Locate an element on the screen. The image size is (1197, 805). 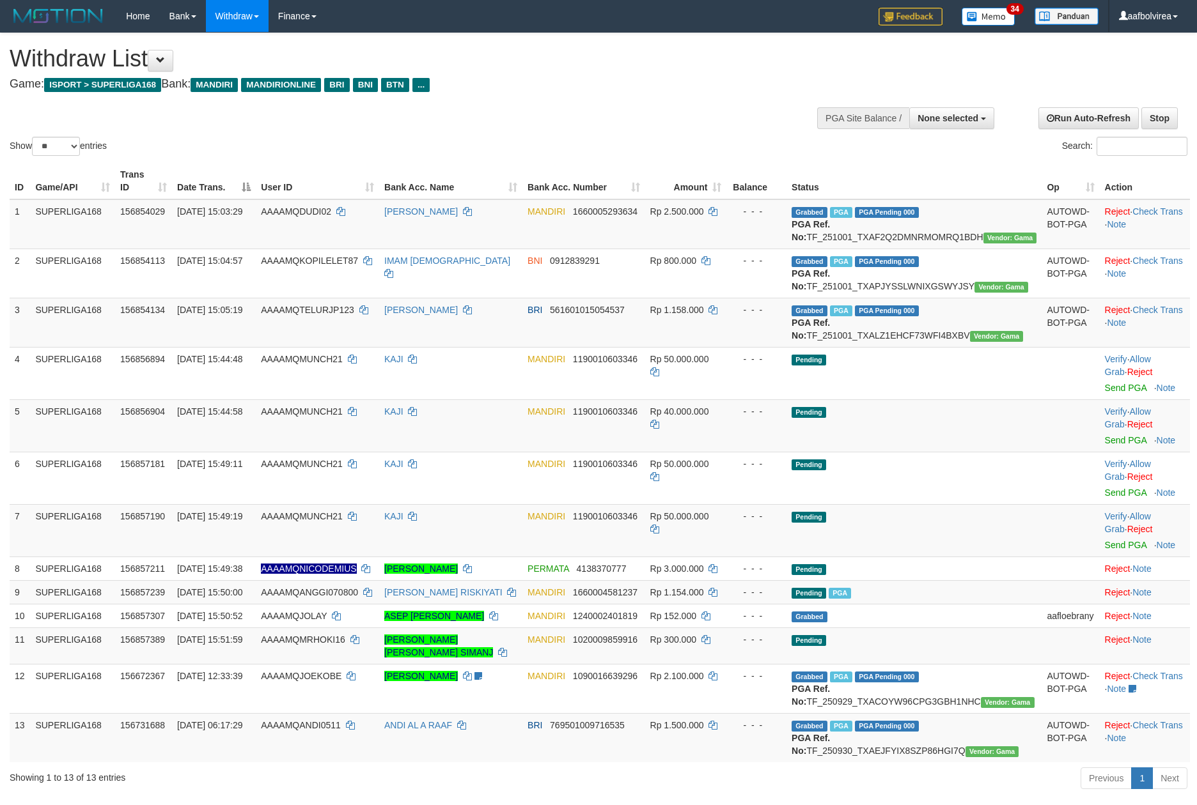
span: BNI is located at coordinates (534, 261).